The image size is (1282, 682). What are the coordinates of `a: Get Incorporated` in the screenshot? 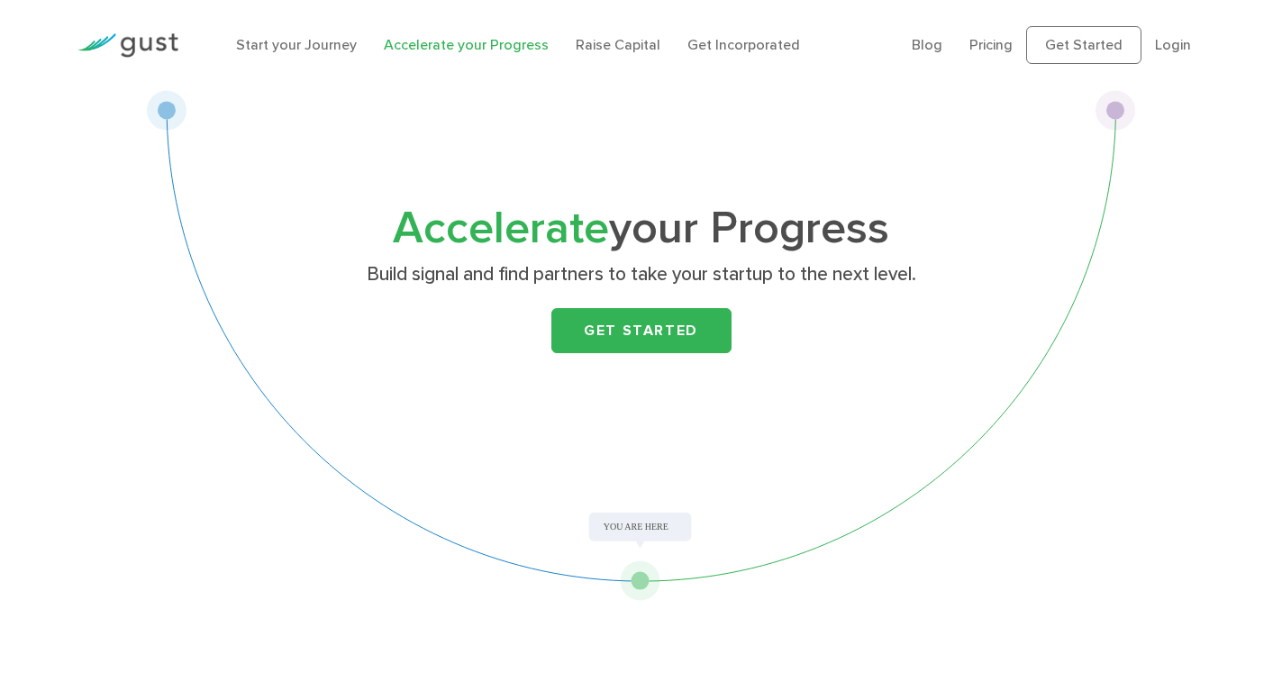 It's located at (743, 44).